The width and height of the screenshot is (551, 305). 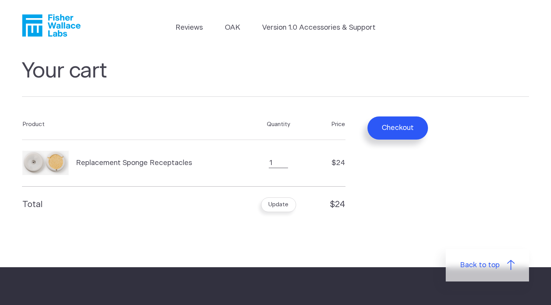 I want to click on th: Price, so click(x=329, y=124).